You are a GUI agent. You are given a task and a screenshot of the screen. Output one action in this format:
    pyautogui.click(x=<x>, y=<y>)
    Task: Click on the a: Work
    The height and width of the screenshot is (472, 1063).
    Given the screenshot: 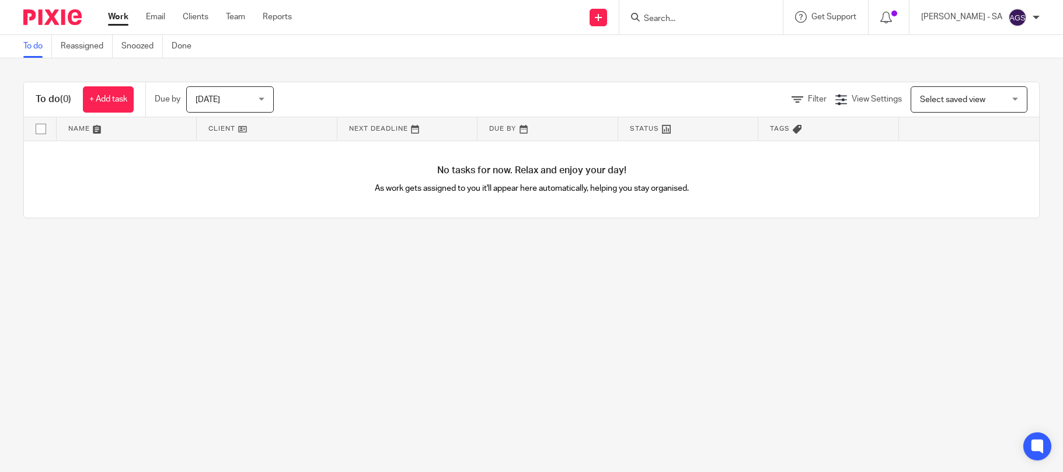 What is the action you would take?
    pyautogui.click(x=118, y=17)
    